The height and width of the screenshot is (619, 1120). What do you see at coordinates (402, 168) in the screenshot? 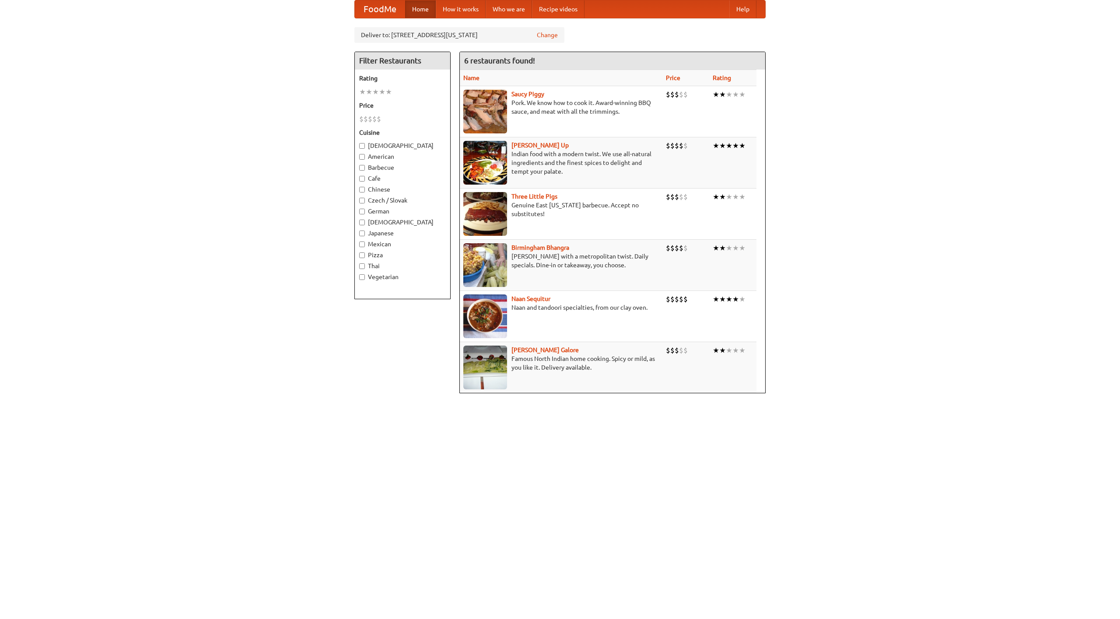
I see `label: Barbecue` at bounding box center [402, 168].